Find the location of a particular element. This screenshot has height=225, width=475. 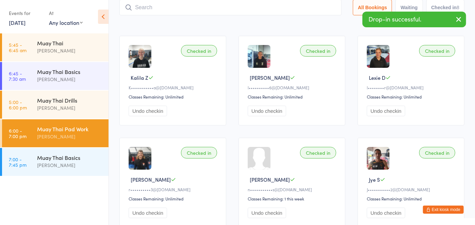

div: Classes Remaining: 1 this week is located at coordinates (293, 198).